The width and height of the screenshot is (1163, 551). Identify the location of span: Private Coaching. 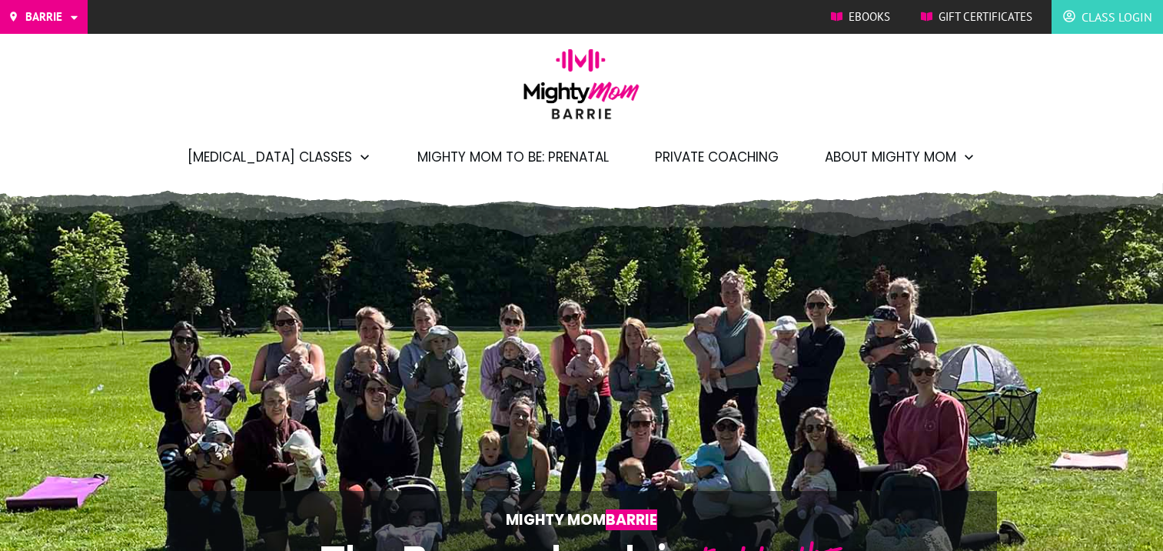
(717, 157).